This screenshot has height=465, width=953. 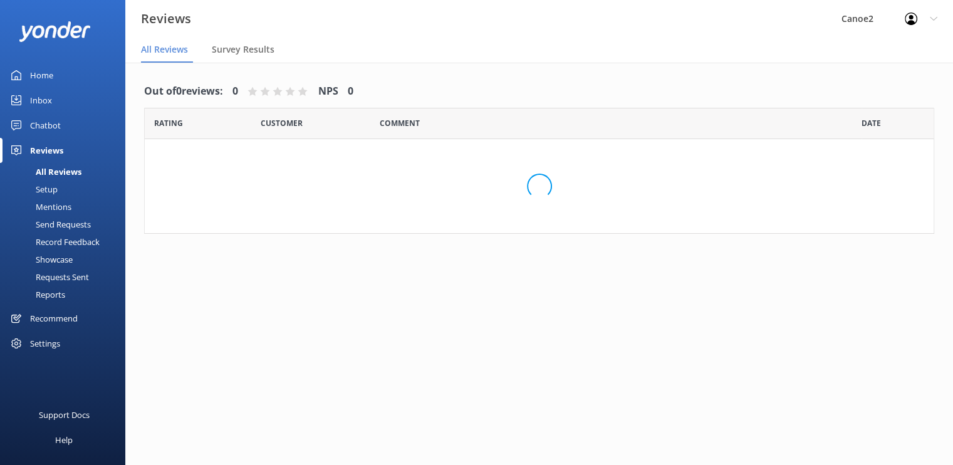 I want to click on a: Requests Sent, so click(x=66, y=277).